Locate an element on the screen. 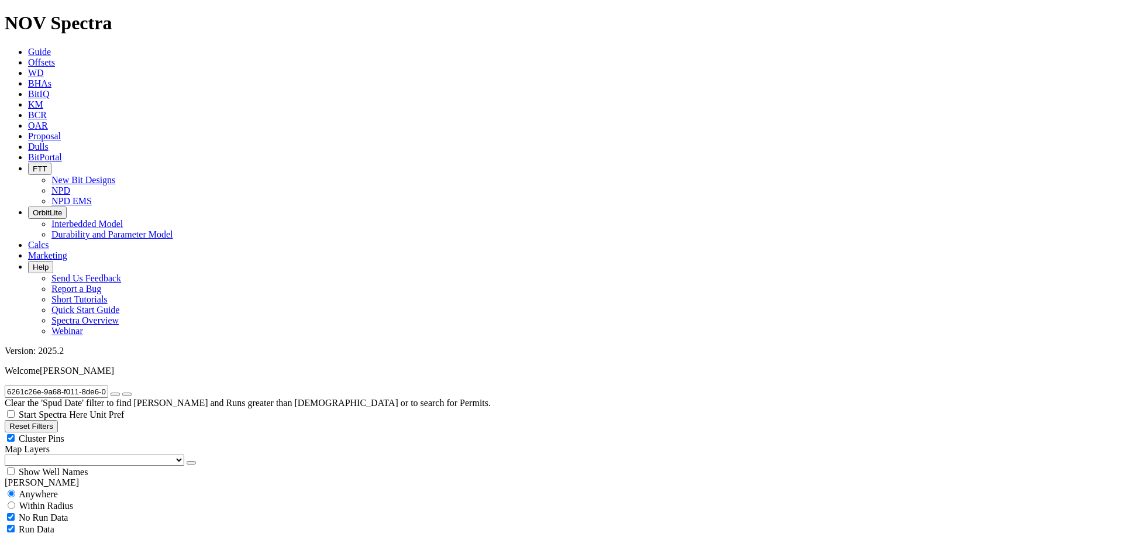  a: Send Us Feedback is located at coordinates (86, 278).